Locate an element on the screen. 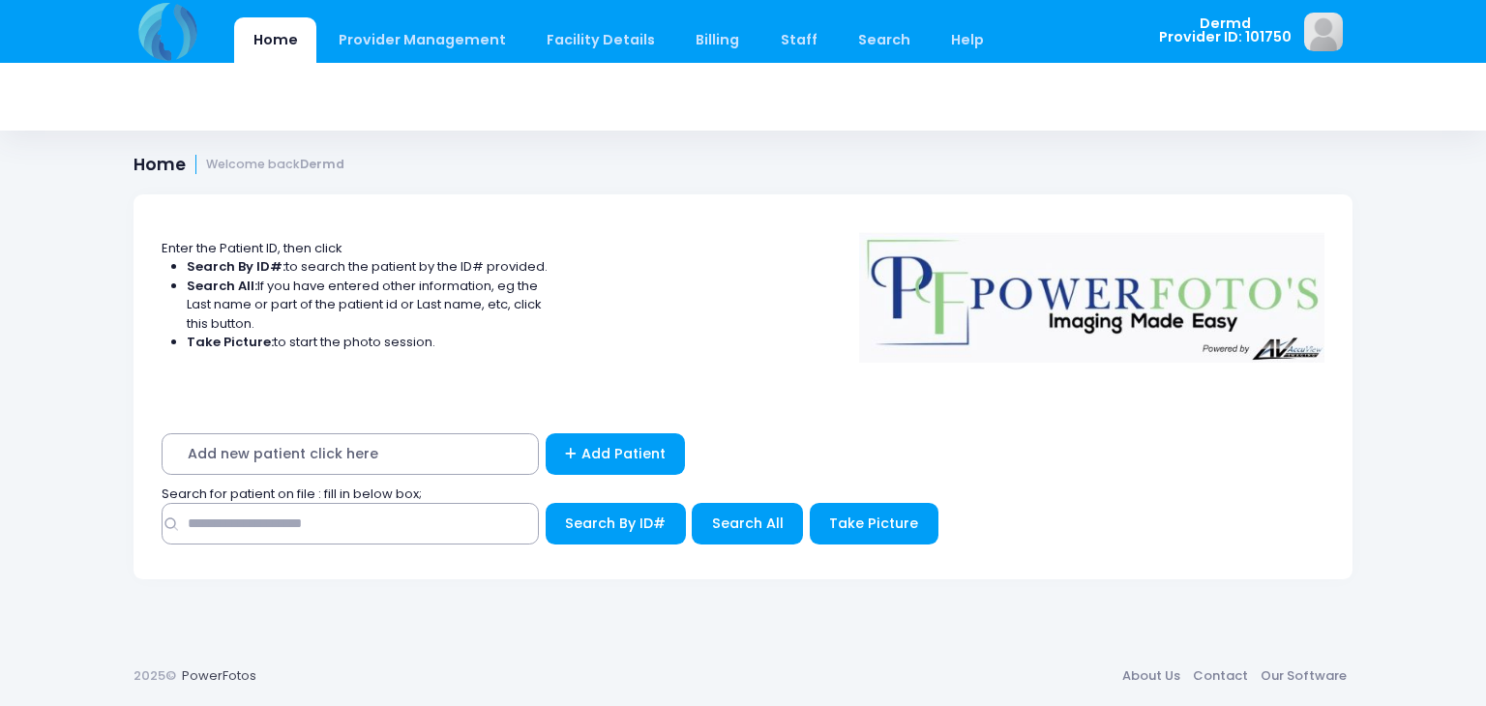 This screenshot has height=706, width=1486. img: Logo is located at coordinates (1092, 291).